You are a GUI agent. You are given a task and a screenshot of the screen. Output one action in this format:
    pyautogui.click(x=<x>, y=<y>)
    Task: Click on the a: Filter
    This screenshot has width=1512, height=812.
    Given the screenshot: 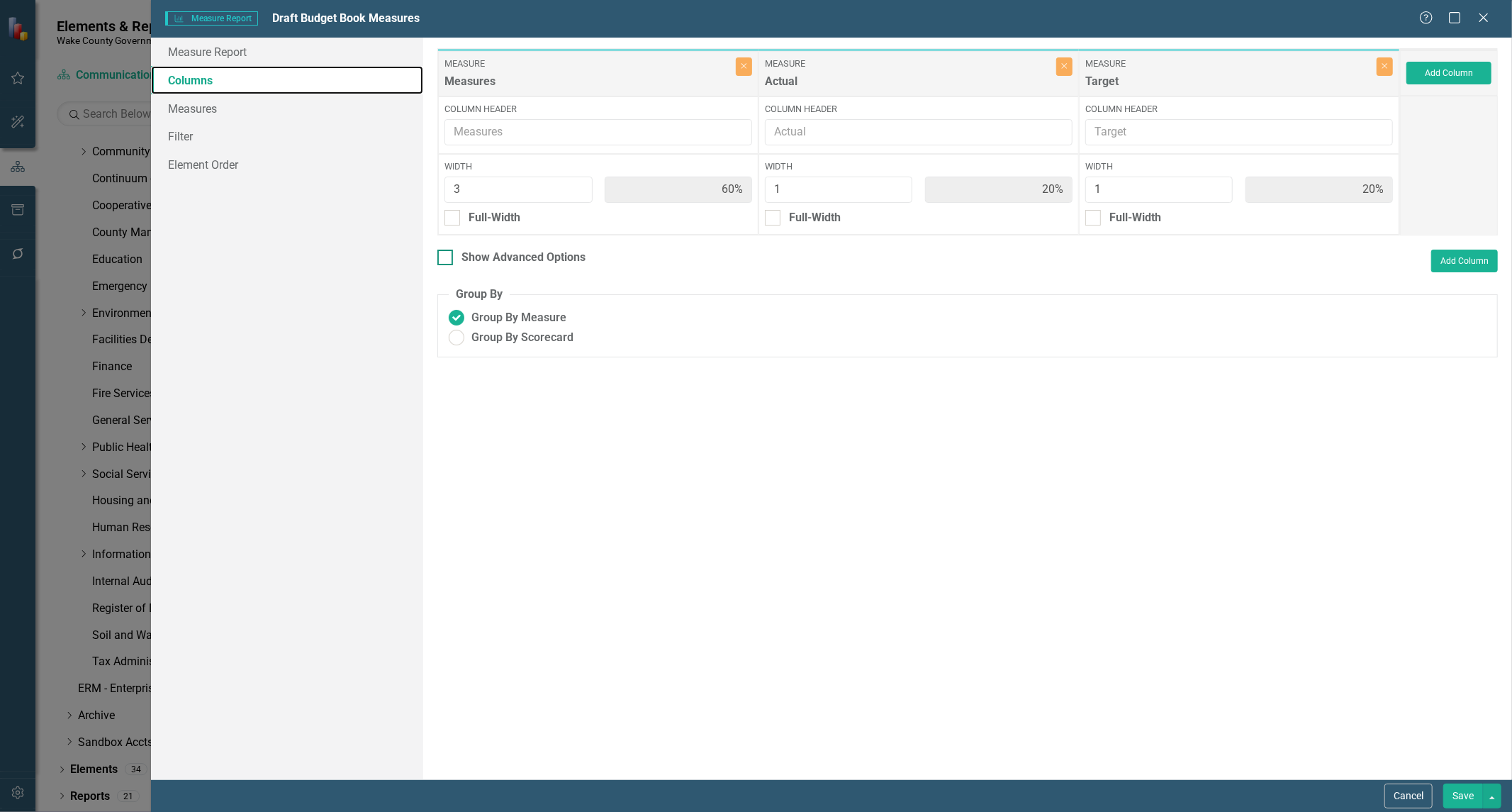 What is the action you would take?
    pyautogui.click(x=287, y=136)
    